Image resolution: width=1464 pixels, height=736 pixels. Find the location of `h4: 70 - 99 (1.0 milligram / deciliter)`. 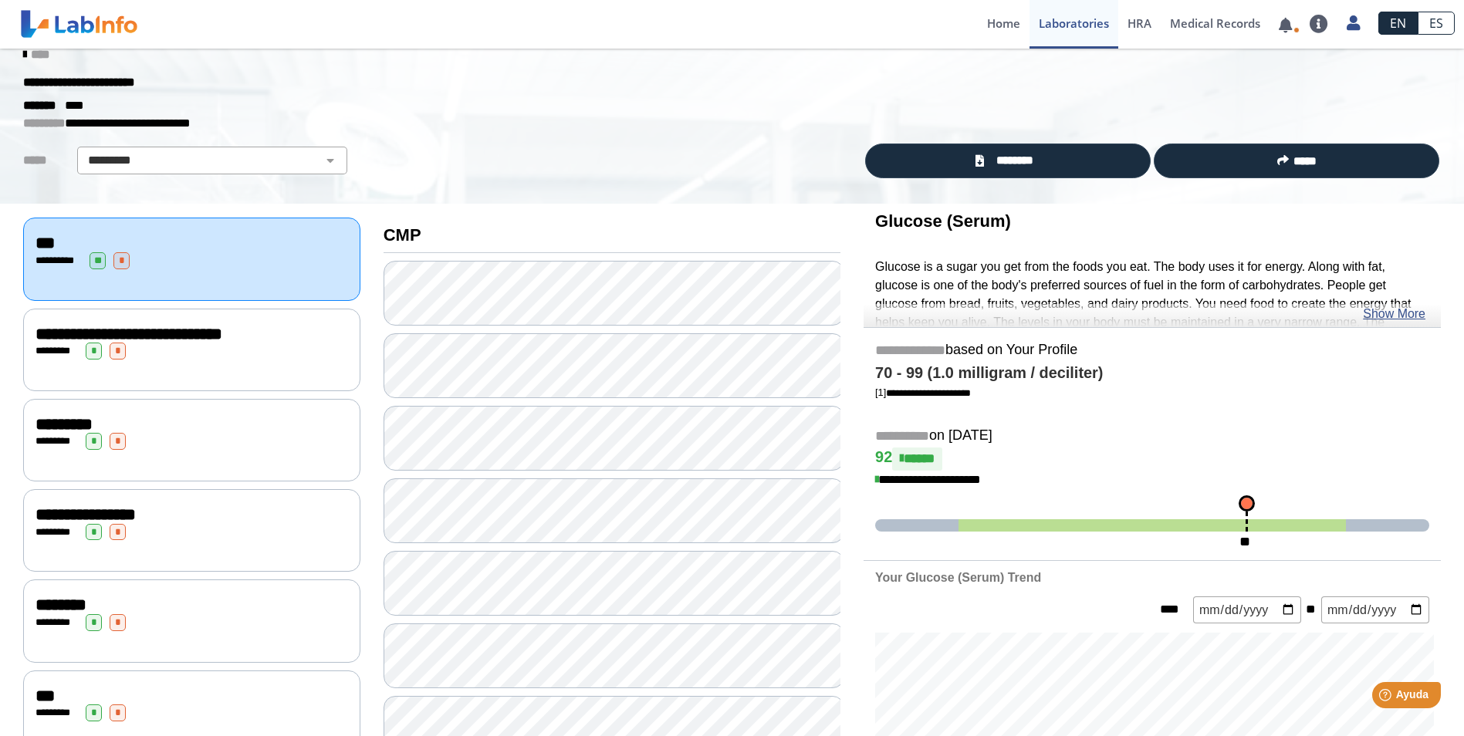

h4: 70 - 99 (1.0 milligram / deciliter) is located at coordinates (1152, 374).